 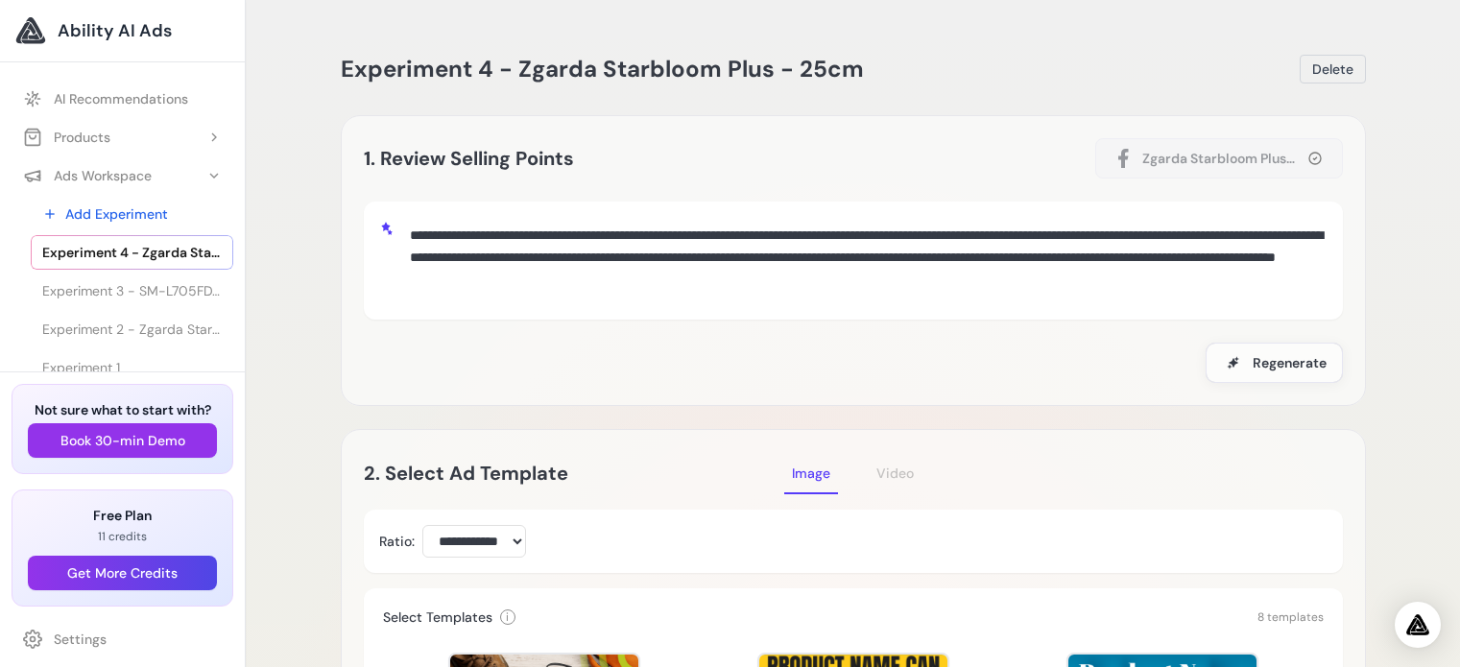 I want to click on h2: 1. Review Selling Points, so click(x=468, y=158).